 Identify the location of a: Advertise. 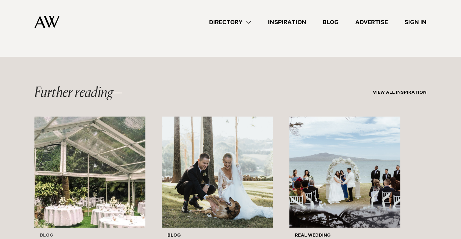
(371, 22).